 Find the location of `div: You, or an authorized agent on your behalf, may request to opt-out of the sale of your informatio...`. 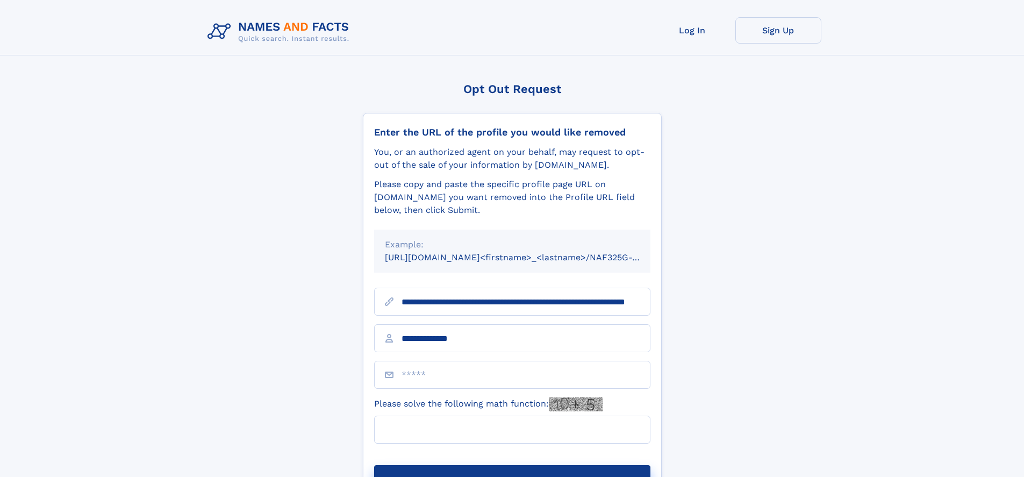

div: You, or an authorized agent on your behalf, may request to opt-out of the sale of your informatio... is located at coordinates (512, 159).